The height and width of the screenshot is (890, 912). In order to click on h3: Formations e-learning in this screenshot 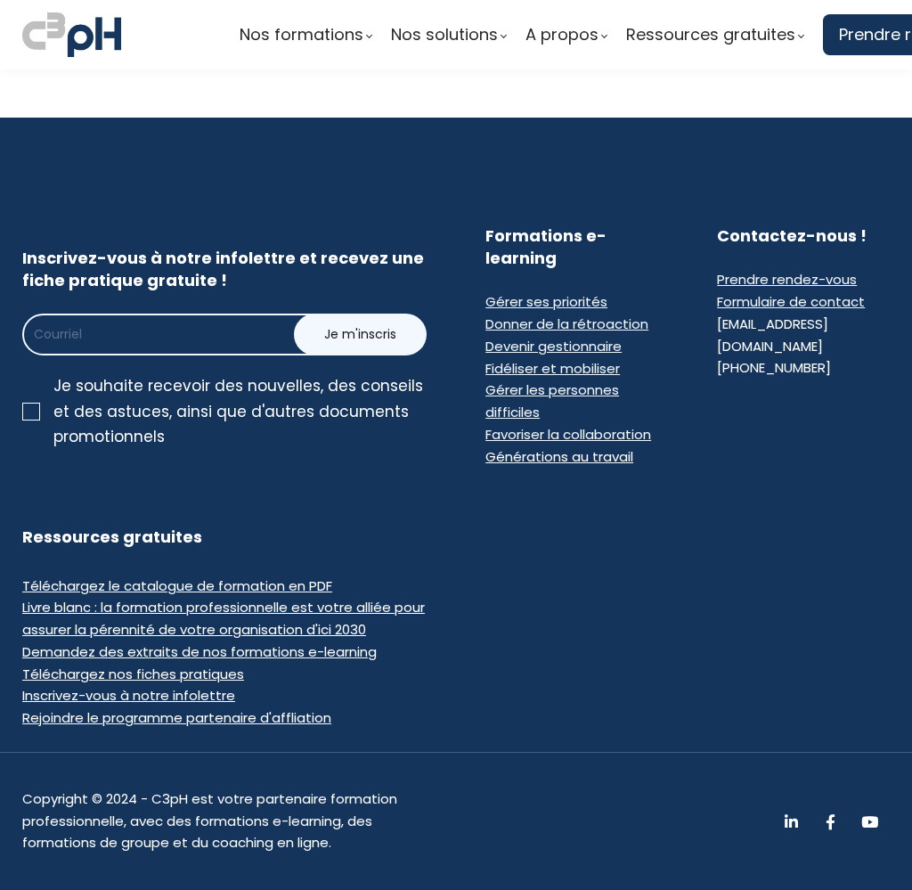, I will do `click(572, 247)`.